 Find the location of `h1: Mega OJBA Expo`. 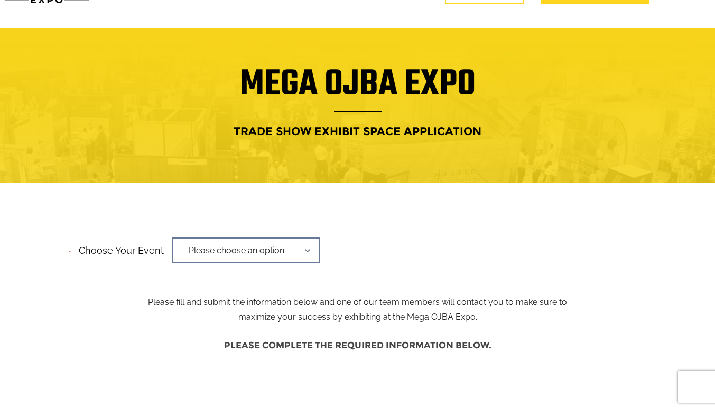

h1: Mega OJBA Expo is located at coordinates (357, 91).